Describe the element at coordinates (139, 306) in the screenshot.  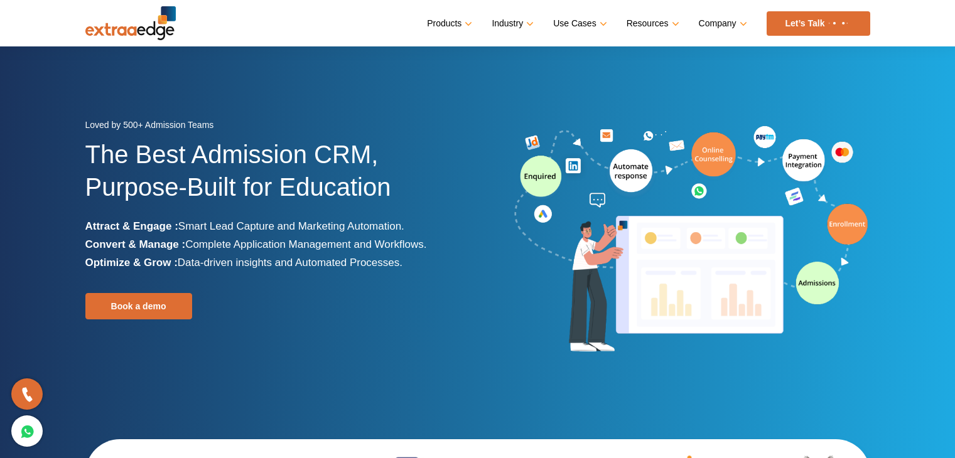
I see `a: Book a demo` at that location.